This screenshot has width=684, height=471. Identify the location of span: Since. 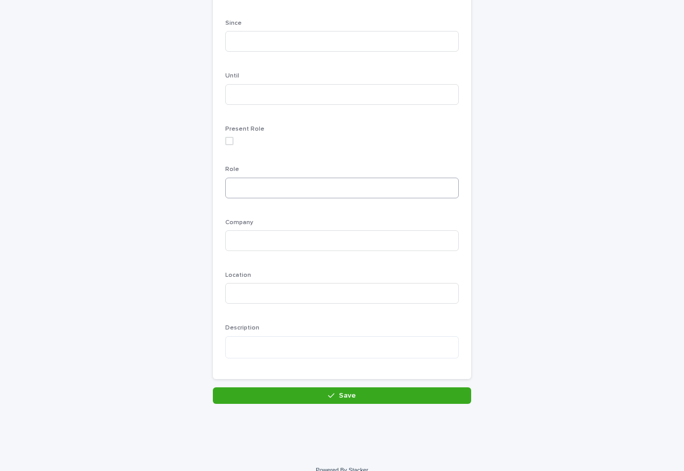
(234, 23).